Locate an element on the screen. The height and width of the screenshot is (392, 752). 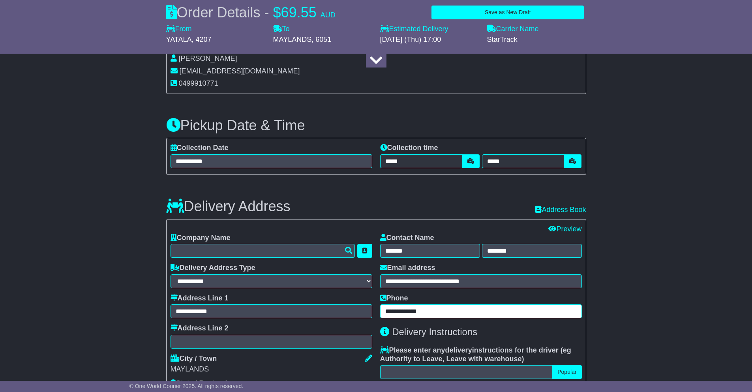
span: Delivery Instructions is located at coordinates (434, 331).